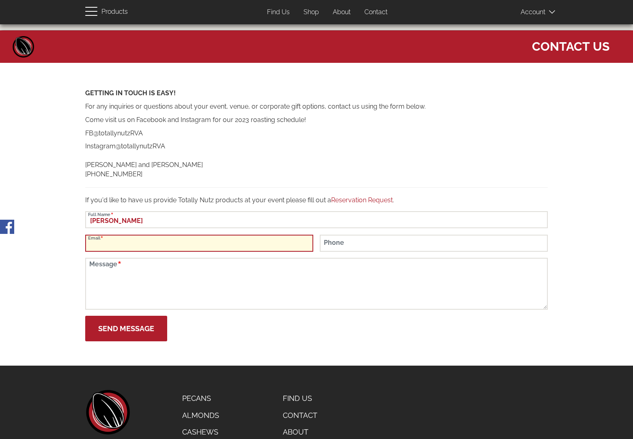  Describe the element at coordinates (316, 220) in the screenshot. I see `input: Full Name` at that location.